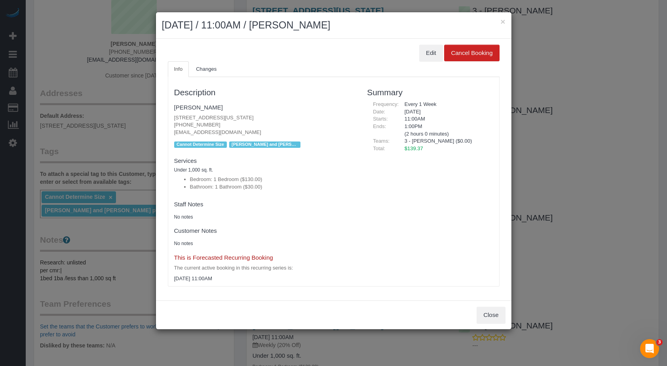  I want to click on a: Info, so click(178, 69).